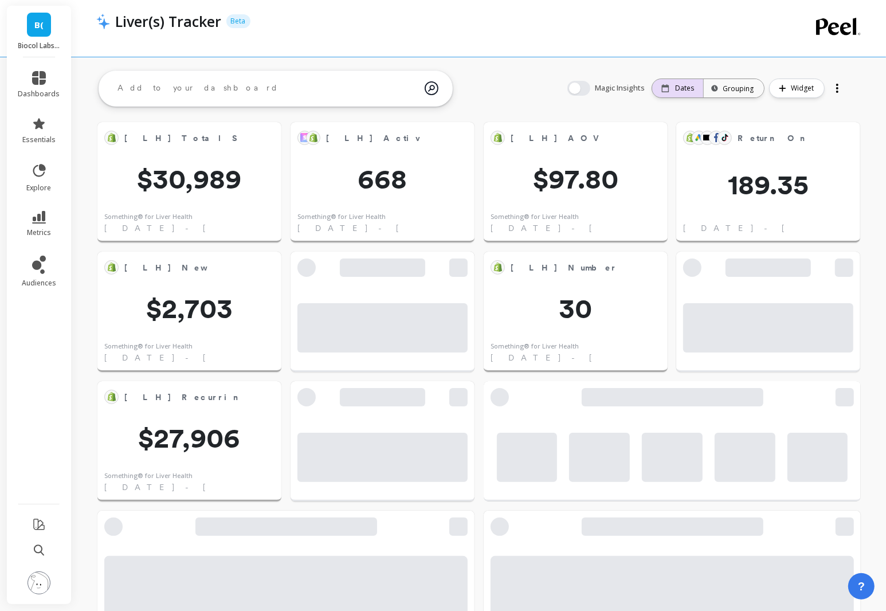 The width and height of the screenshot is (886, 611). What do you see at coordinates (103, 21) in the screenshot?
I see `img: header icon` at bounding box center [103, 21].